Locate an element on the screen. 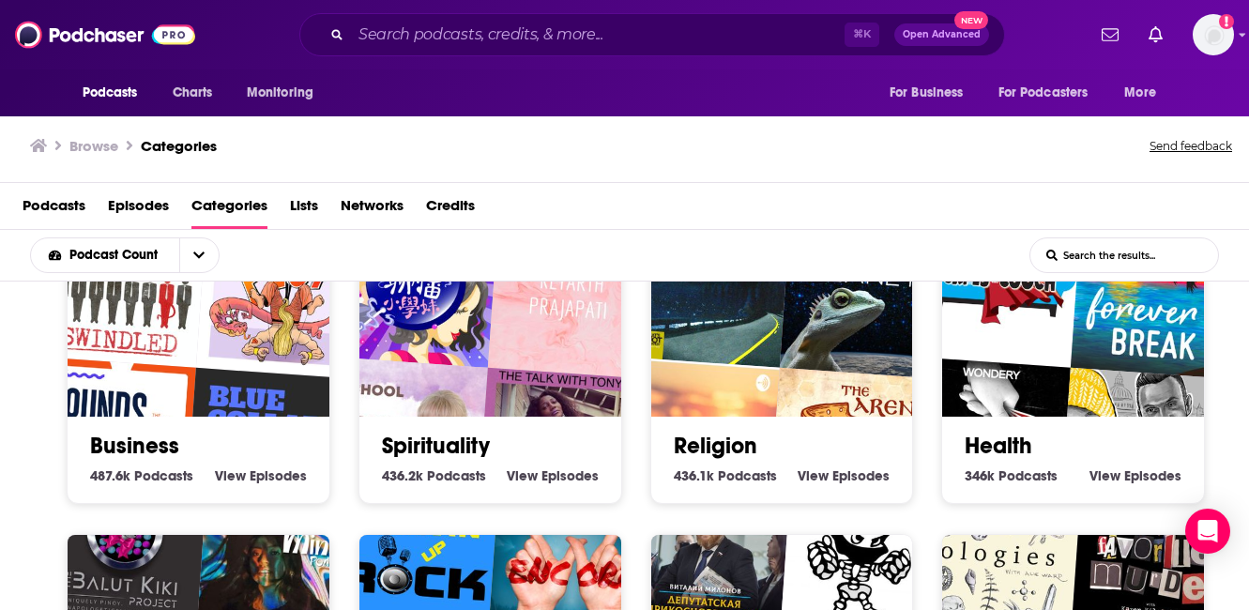 The width and height of the screenshot is (1249, 610). img: User Profile is located at coordinates (1213, 35).